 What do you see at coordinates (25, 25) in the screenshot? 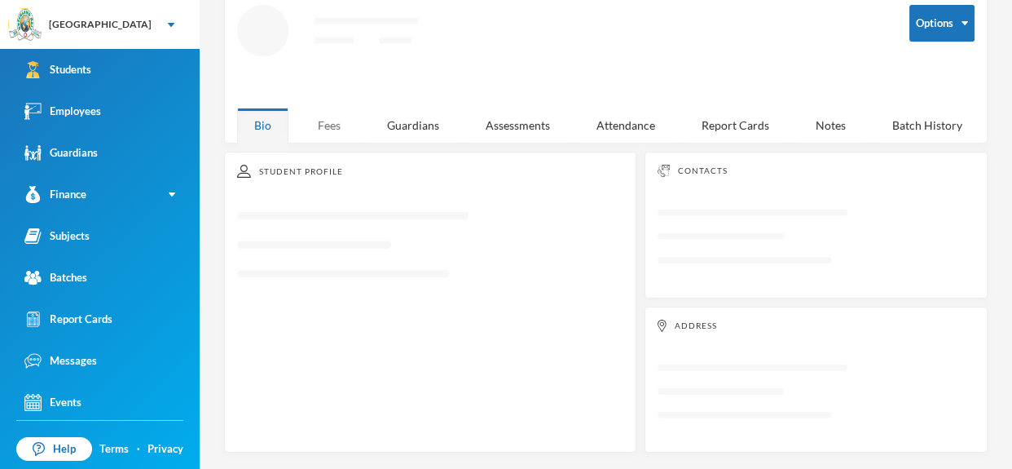
I see `img: logo` at bounding box center [25, 25].